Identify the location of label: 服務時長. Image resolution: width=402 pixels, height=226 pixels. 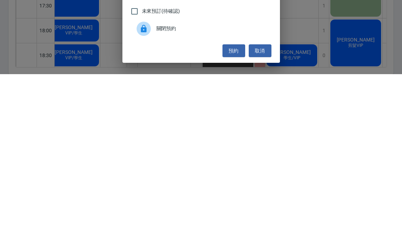
(143, 65).